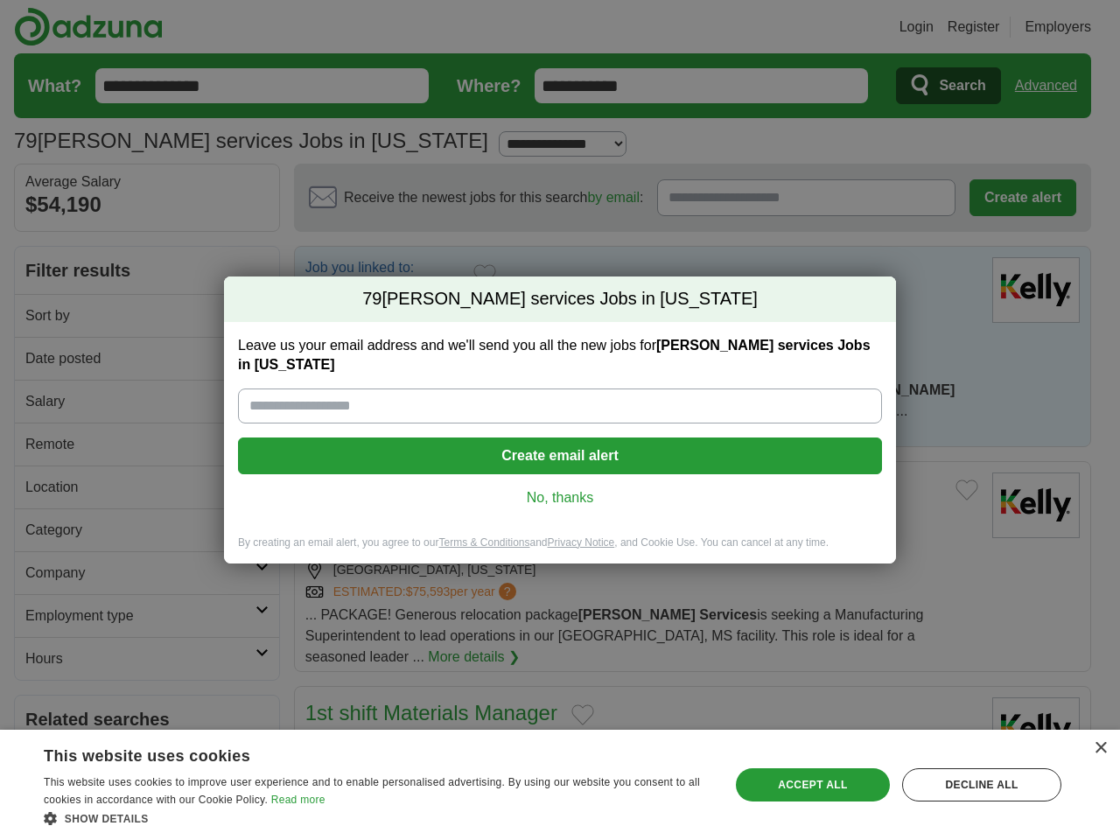 The height and width of the screenshot is (840, 1120). I want to click on span: 79, so click(372, 299).